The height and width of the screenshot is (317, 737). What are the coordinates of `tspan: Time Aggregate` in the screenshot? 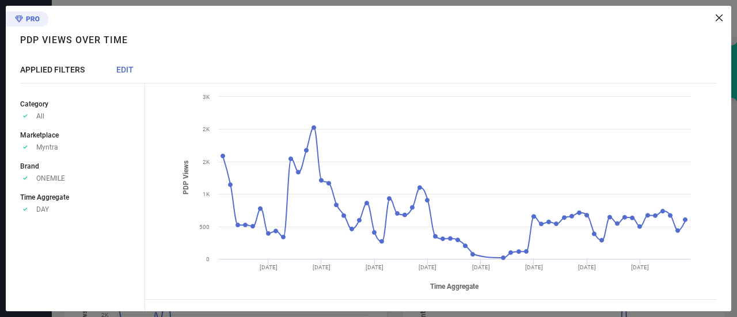 It's located at (454, 287).